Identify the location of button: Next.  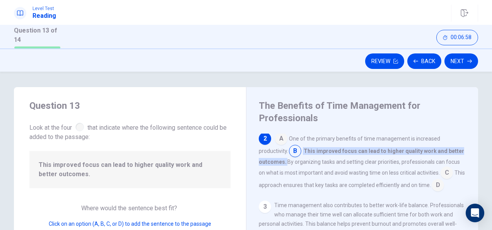
(461, 61).